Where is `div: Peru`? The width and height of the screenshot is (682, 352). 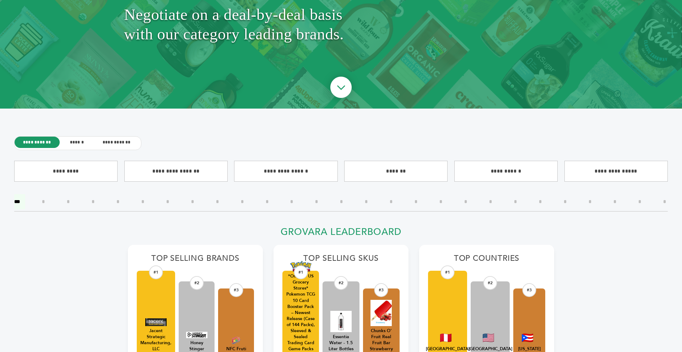
div: Peru is located at coordinates (447, 349).